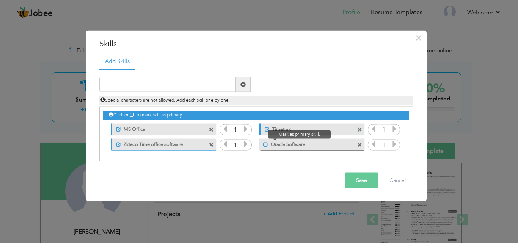  I want to click on label: Zkteco Time office software, so click(159, 143).